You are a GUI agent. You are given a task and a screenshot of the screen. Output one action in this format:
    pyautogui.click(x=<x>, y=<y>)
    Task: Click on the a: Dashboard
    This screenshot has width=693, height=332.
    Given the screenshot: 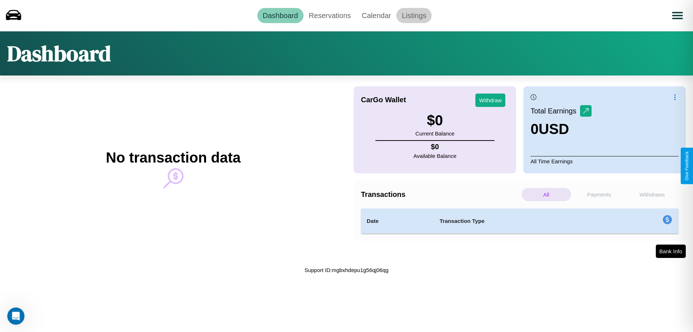 What is the action you would take?
    pyautogui.click(x=281, y=16)
    